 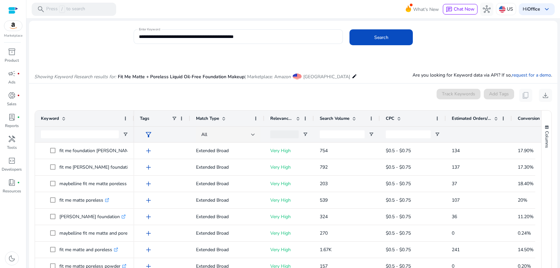 I want to click on span: 270, so click(x=324, y=233).